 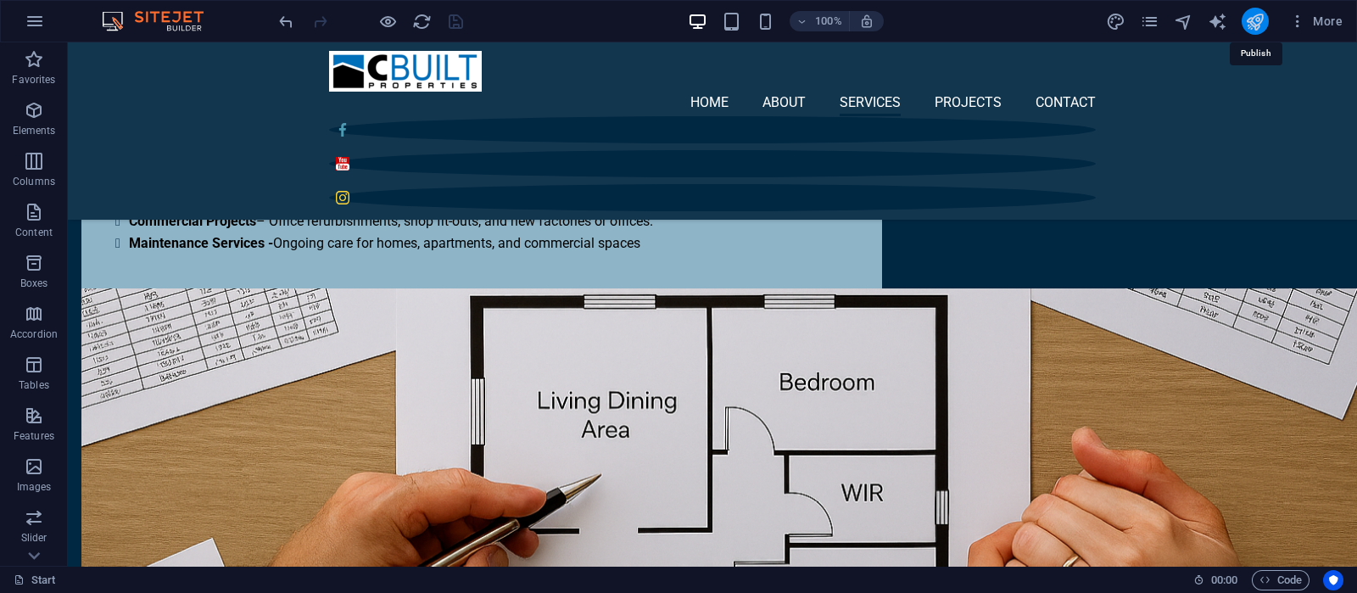 What do you see at coordinates (34, 487) in the screenshot?
I see `p: Images` at bounding box center [34, 487].